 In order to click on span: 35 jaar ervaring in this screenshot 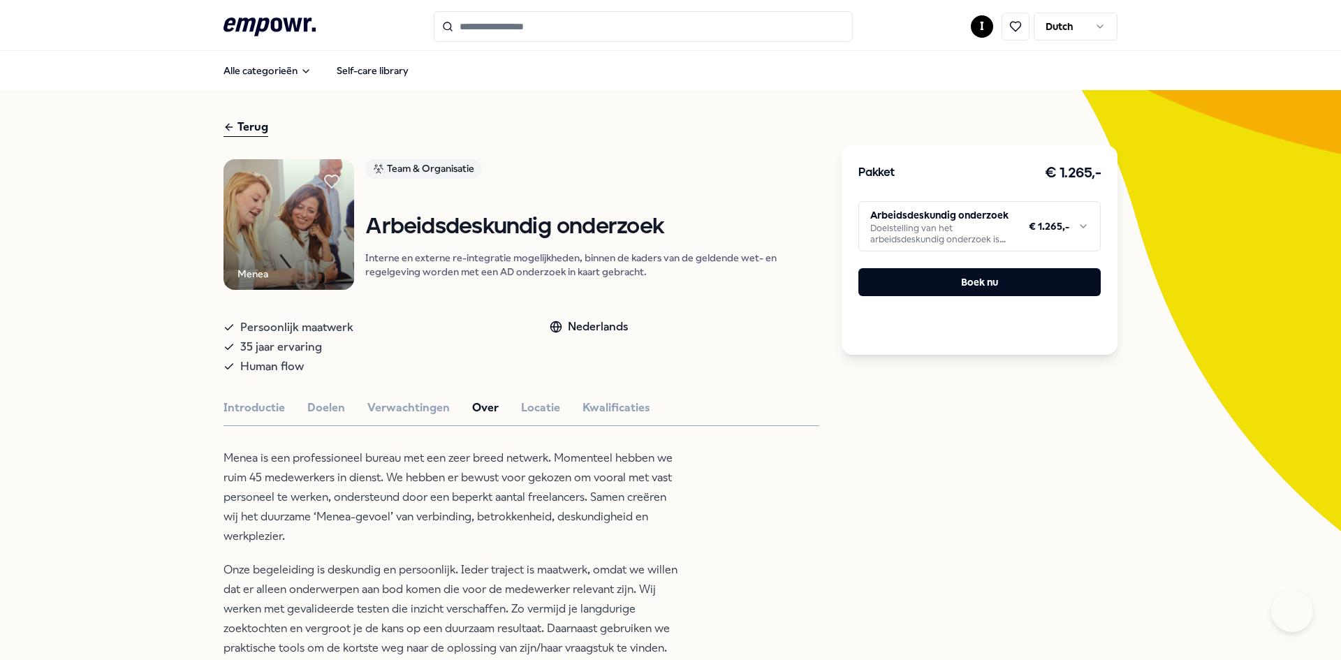, I will do `click(281, 347)`.